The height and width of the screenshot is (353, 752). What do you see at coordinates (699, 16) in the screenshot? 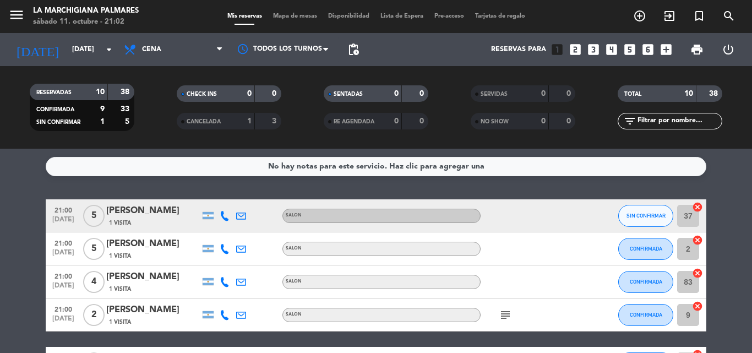
I see `i: turned_in_not` at bounding box center [699, 16].